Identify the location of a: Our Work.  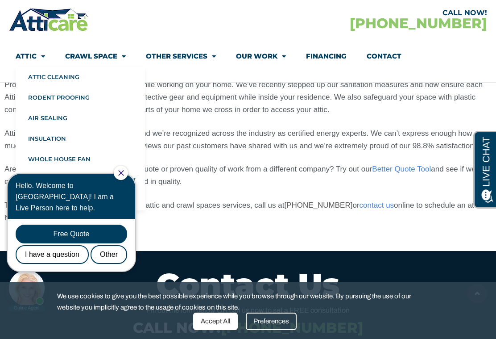
(261, 56).